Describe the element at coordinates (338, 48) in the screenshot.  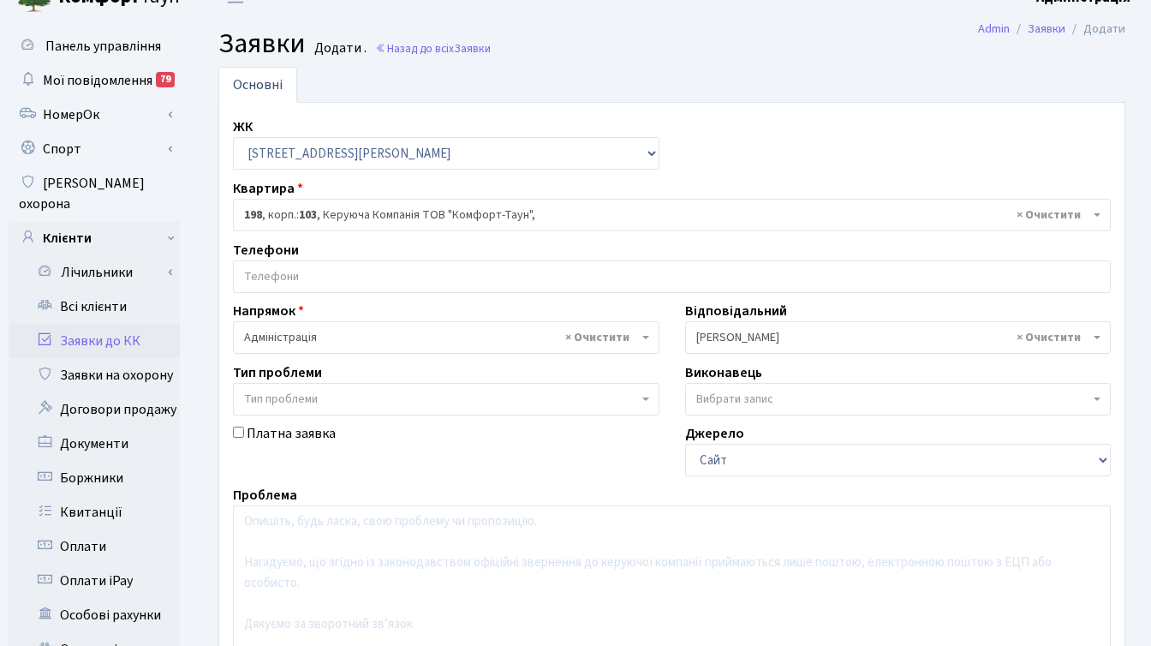
I see `small: Додати .` at that location.